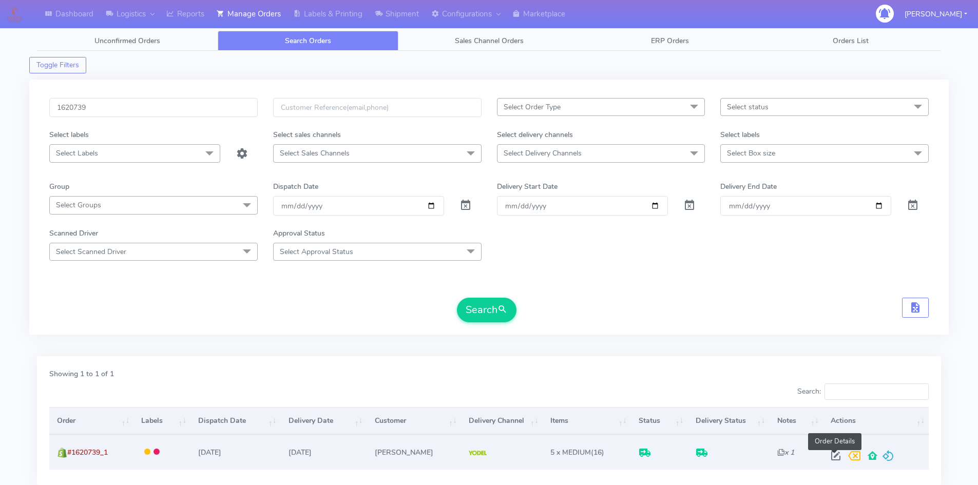  What do you see at coordinates (570, 452) in the screenshot?
I see `span: 5 x MEDIUM` at bounding box center [570, 452].